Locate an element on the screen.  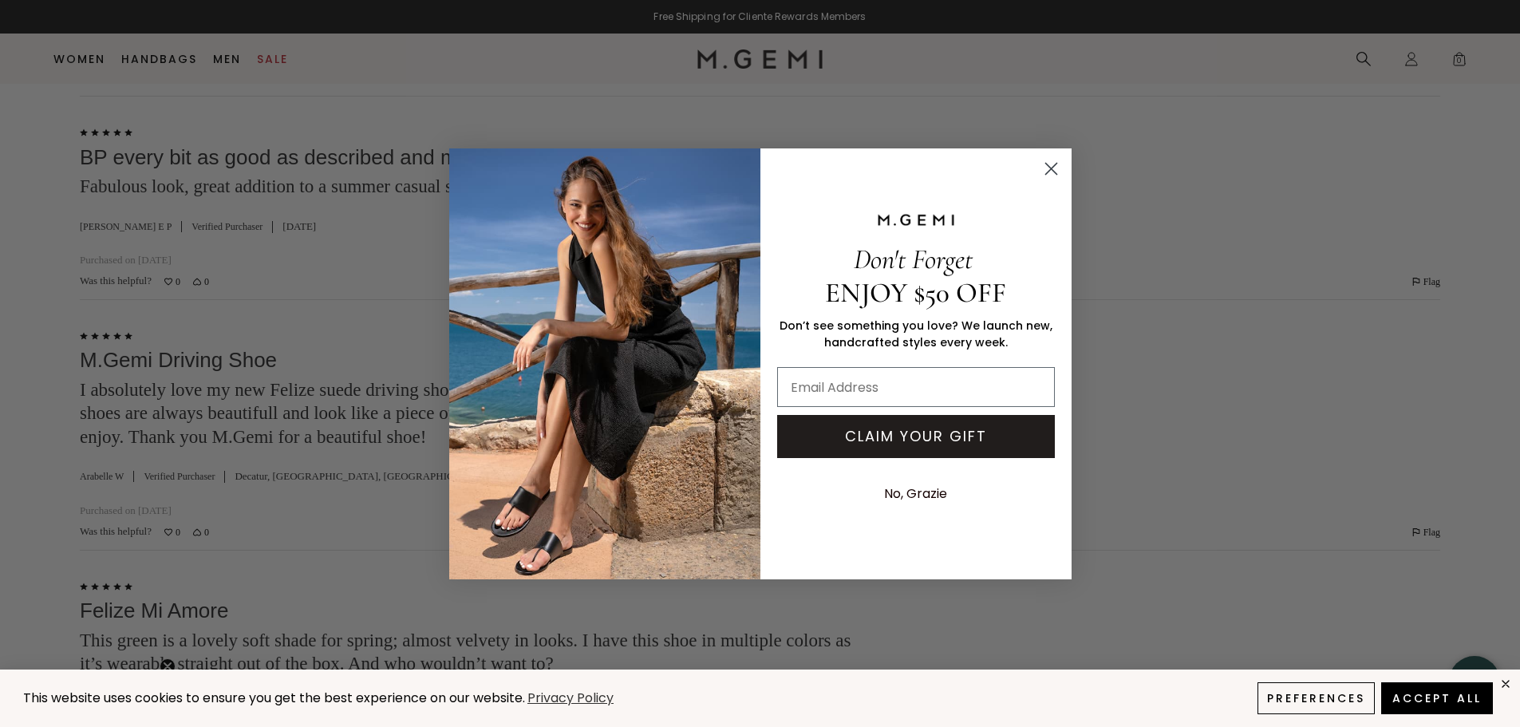
a: Privacy Policy (opens in a new tab) is located at coordinates (571, 698).